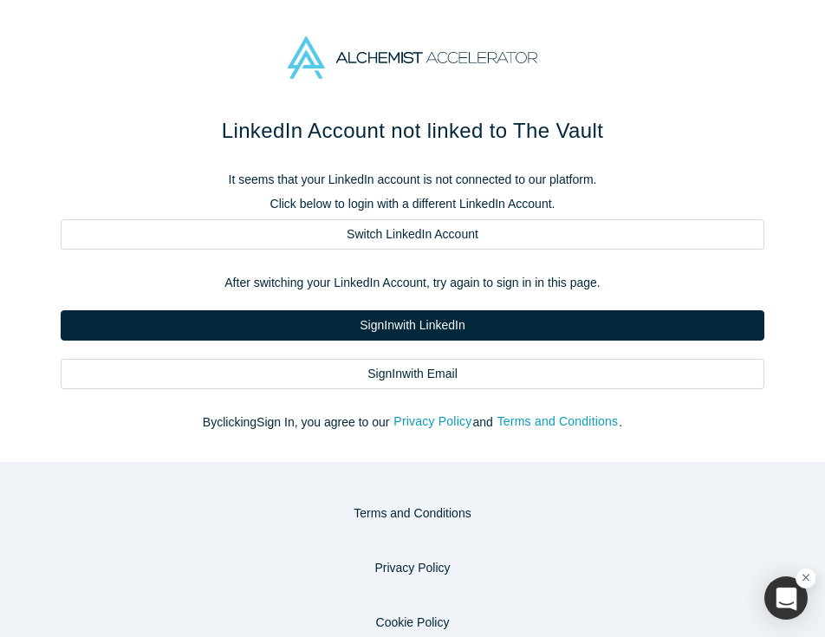  Describe the element at coordinates (413, 179) in the screenshot. I see `p: It seems that your LinkedIn account is not connected to our platform.` at that location.